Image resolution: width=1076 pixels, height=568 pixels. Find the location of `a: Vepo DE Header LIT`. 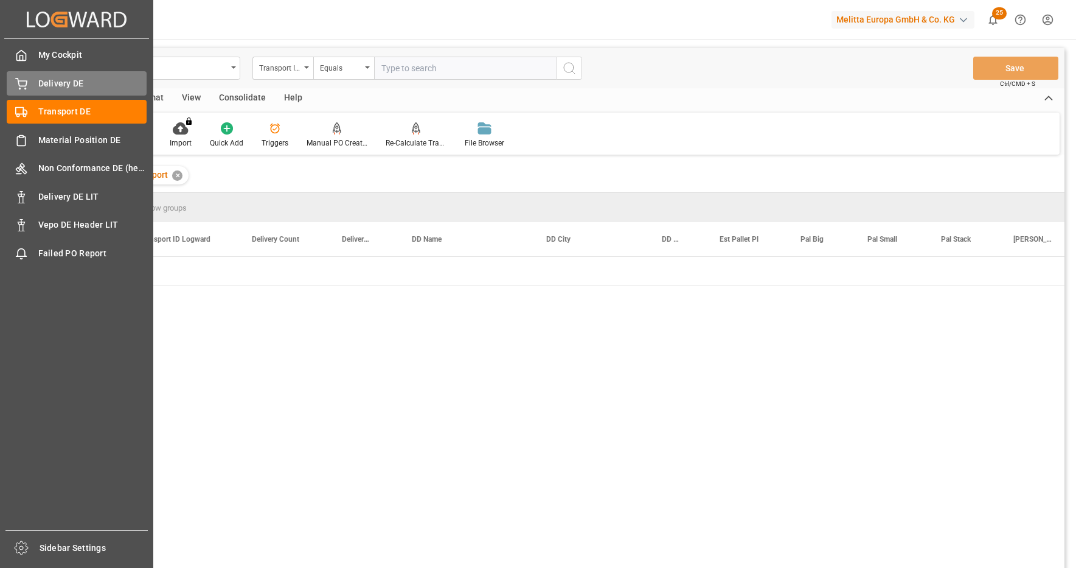

a: Vepo DE Header LIT is located at coordinates (77, 224).